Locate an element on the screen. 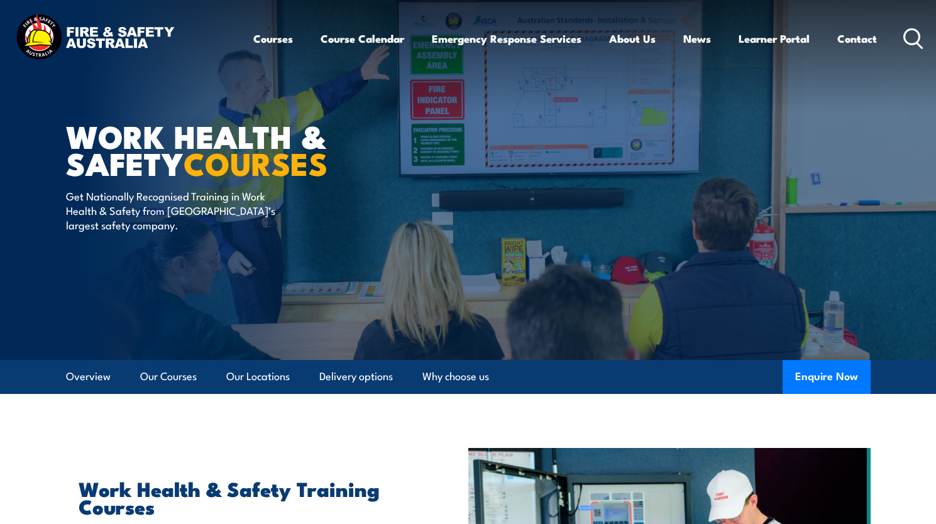  a: Overview is located at coordinates (88, 376).